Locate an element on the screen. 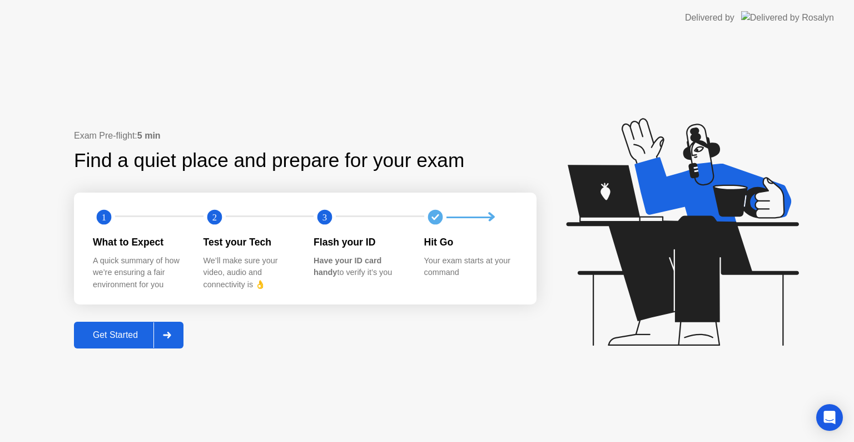 The image size is (854, 442). div: Get Started is located at coordinates (115, 335).